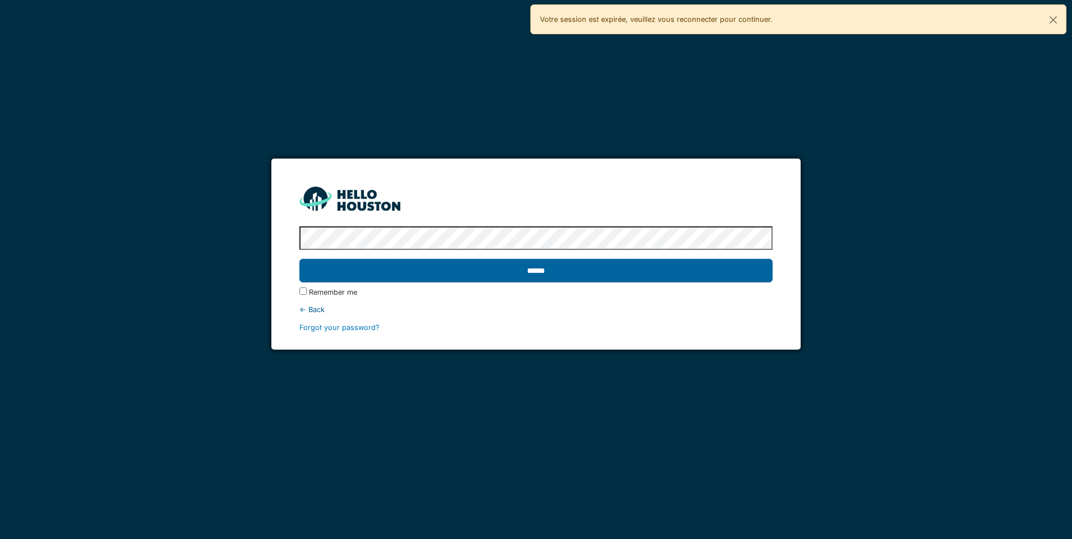 This screenshot has width=1072, height=539. I want to click on div: ← Back, so click(535, 309).